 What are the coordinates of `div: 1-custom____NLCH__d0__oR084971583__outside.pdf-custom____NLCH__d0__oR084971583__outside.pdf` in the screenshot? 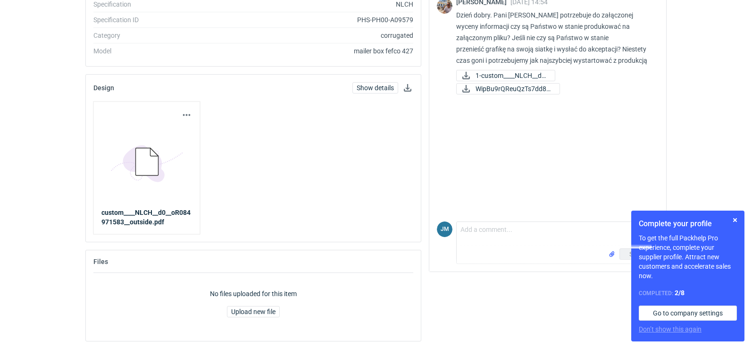 It's located at (503, 75).